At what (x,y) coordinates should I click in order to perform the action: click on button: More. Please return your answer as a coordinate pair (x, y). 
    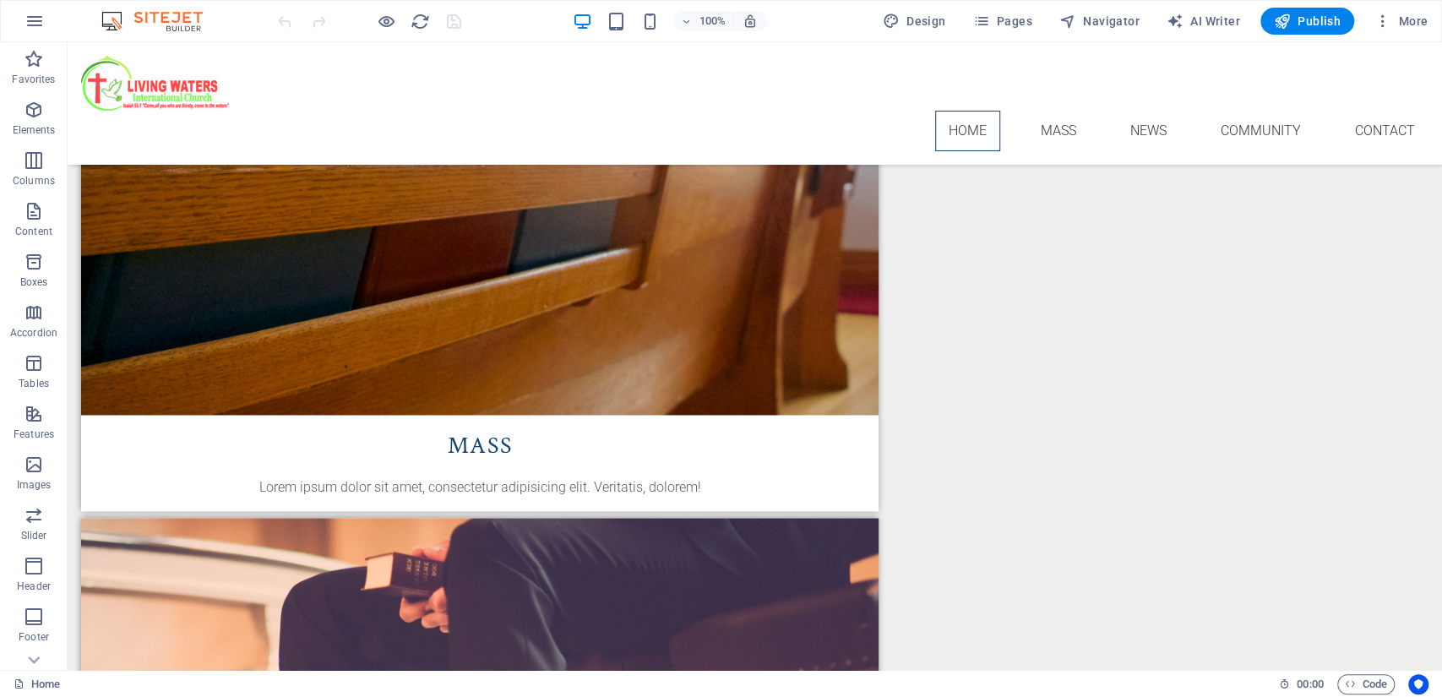
    Looking at the image, I should click on (1401, 21).